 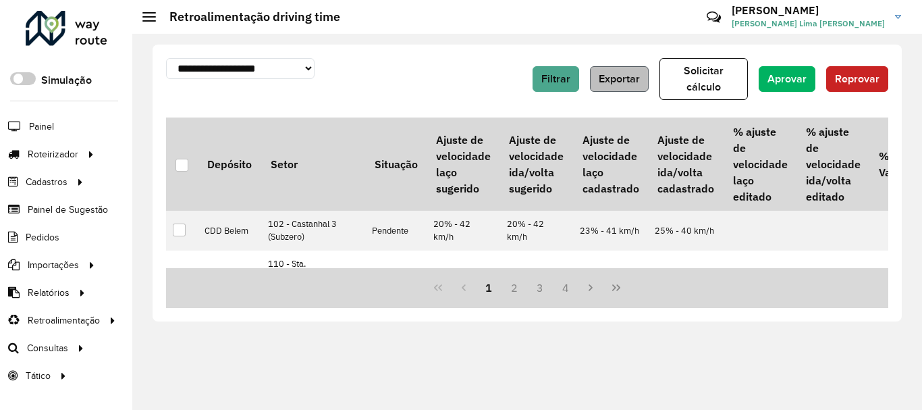 I want to click on span: Exportar, so click(x=619, y=78).